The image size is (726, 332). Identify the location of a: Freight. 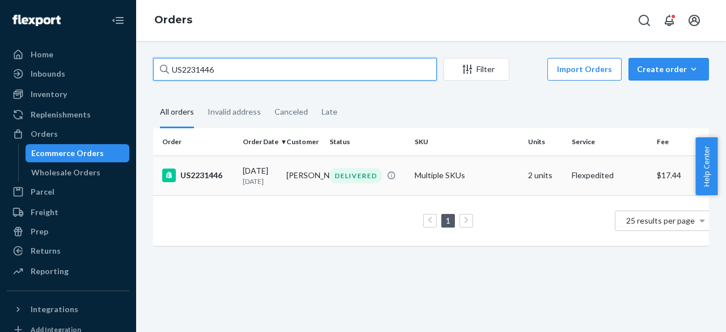
(68, 212).